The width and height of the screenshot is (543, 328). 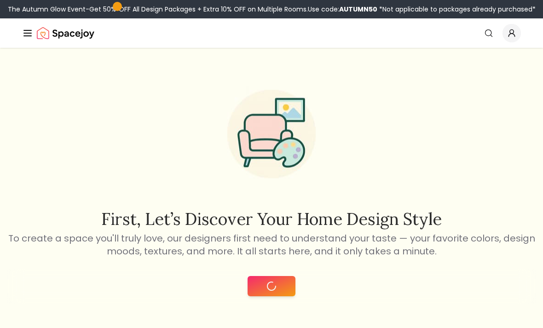 What do you see at coordinates (358, 9) in the screenshot?
I see `b: AUTUMN50` at bounding box center [358, 9].